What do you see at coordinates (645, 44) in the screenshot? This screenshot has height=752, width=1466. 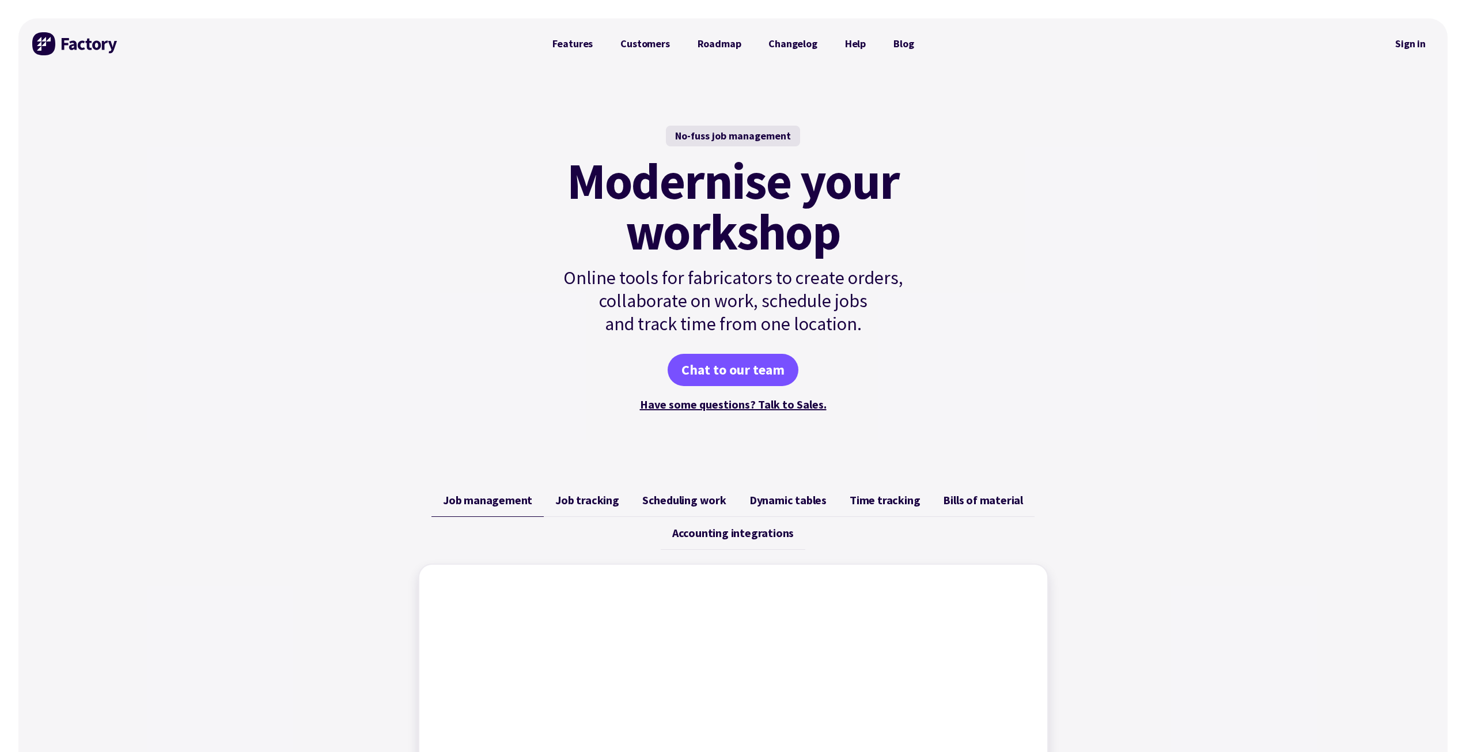 I see `a: Customers` at bounding box center [645, 44].